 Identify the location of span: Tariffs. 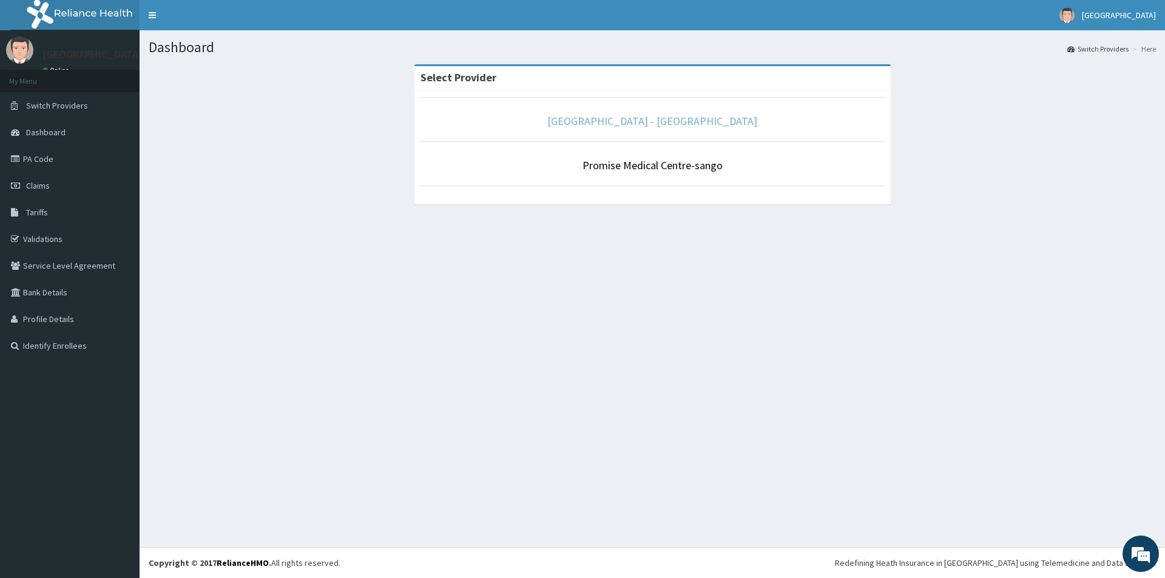
(37, 212).